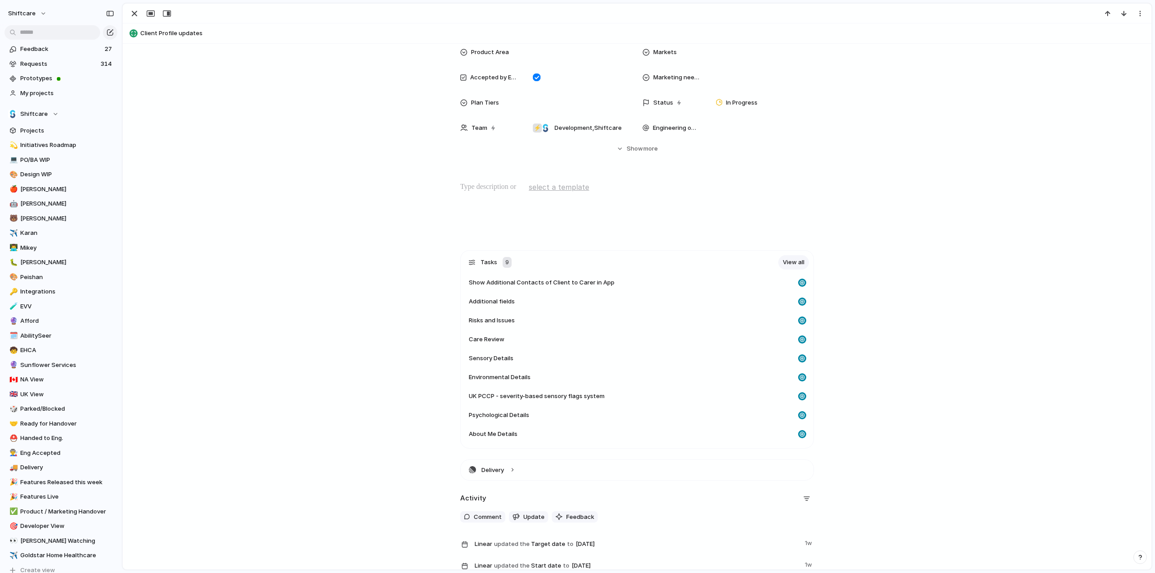  I want to click on span: Initiatives Roadmap, so click(67, 145).